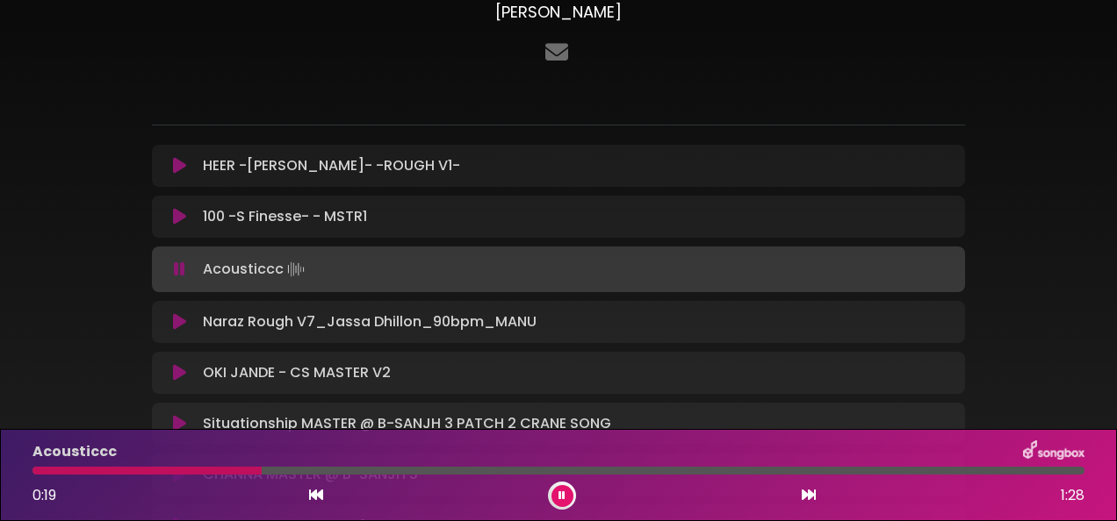 The width and height of the screenshot is (1117, 521). I want to click on span: 1:28, so click(1072, 496).